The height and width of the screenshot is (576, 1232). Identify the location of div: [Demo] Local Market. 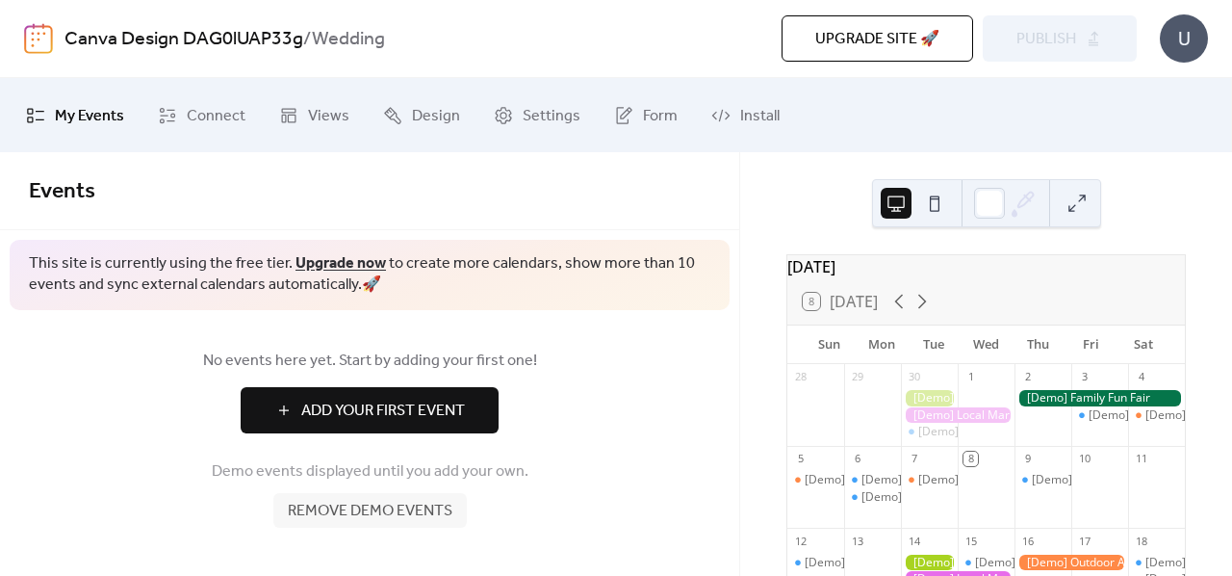
(958, 415).